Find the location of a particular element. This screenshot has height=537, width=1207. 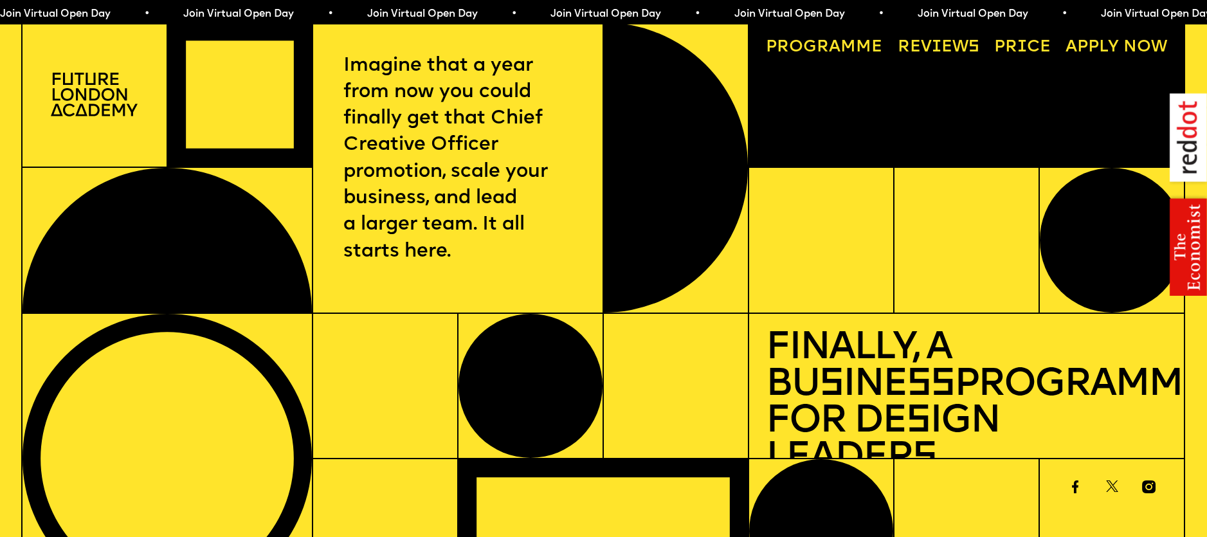

a: Reviews is located at coordinates (938, 48).